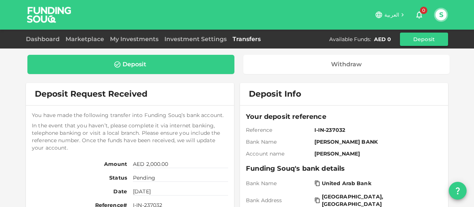  I want to click on span: United Arab Bank, so click(346, 183).